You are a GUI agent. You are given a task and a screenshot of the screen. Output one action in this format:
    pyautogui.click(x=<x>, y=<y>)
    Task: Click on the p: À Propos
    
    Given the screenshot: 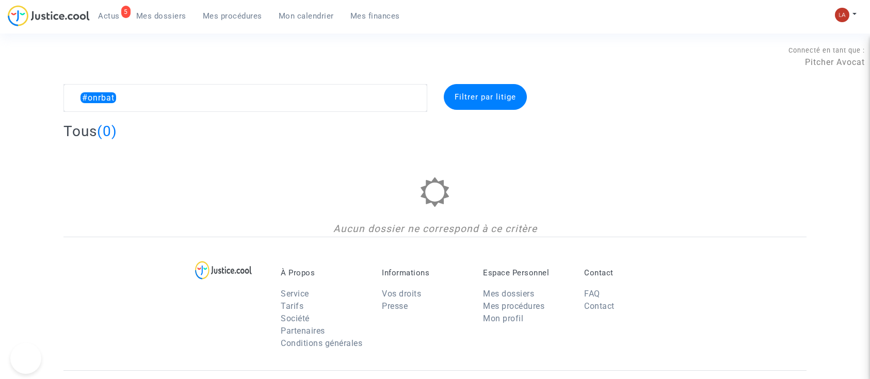 What is the action you would take?
    pyautogui.click(x=324, y=273)
    